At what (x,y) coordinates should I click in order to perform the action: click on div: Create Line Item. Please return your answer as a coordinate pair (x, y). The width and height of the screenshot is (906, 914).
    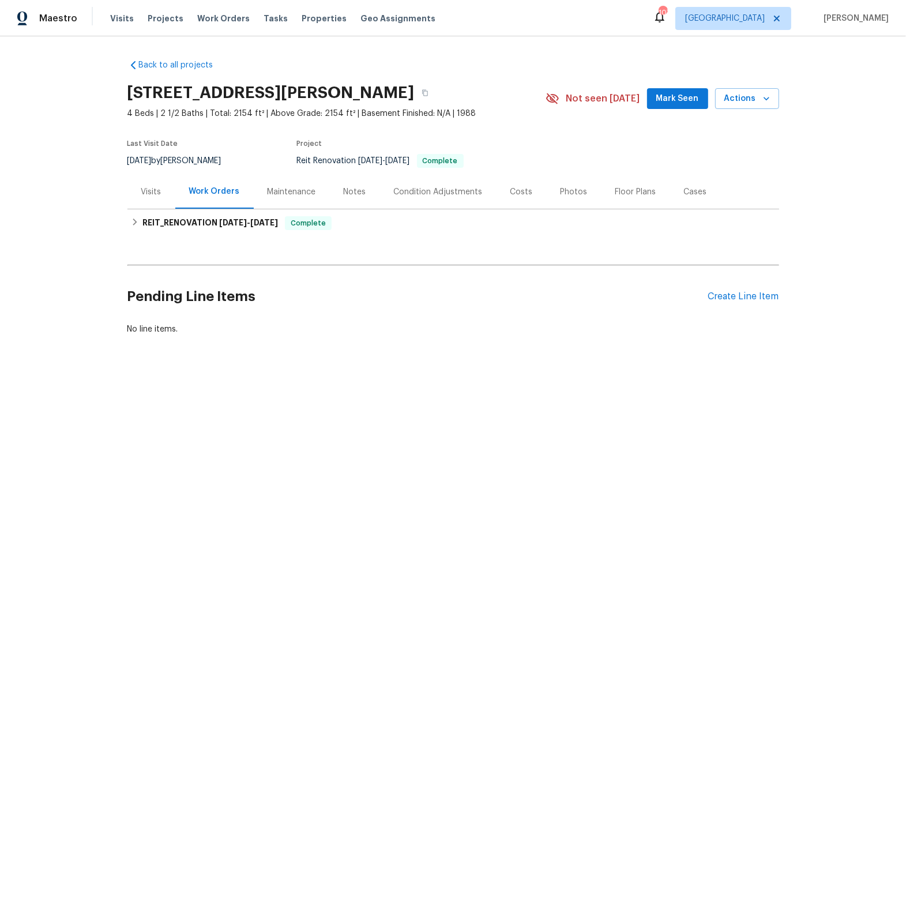
    Looking at the image, I should click on (743, 296).